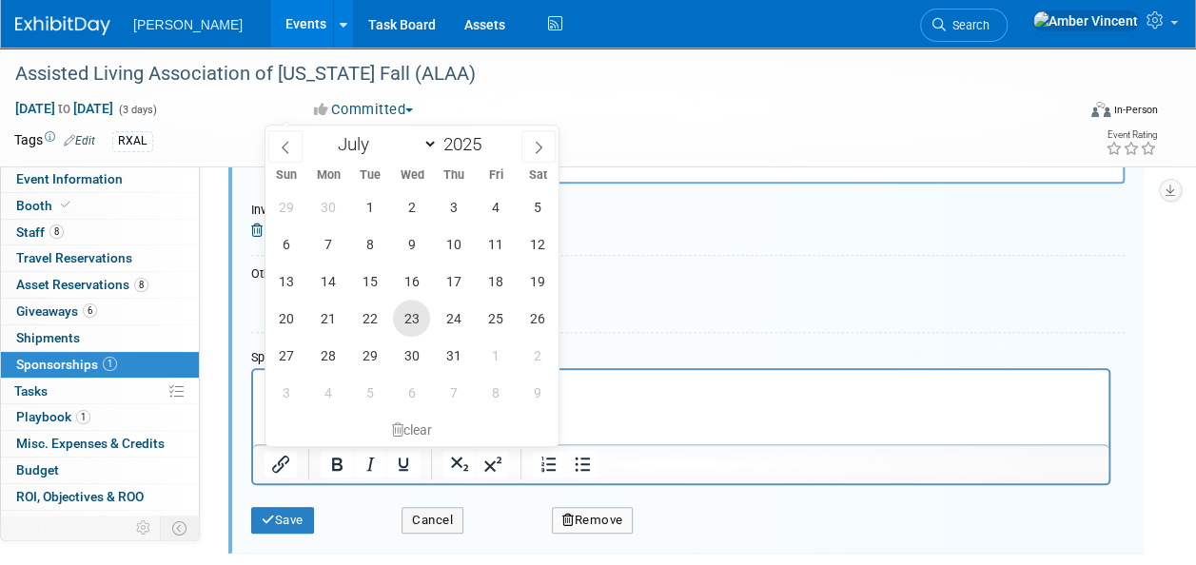 This screenshot has height=565, width=1196. Describe the element at coordinates (100, 258) in the screenshot. I see `a: Travel Reservations` at that location.